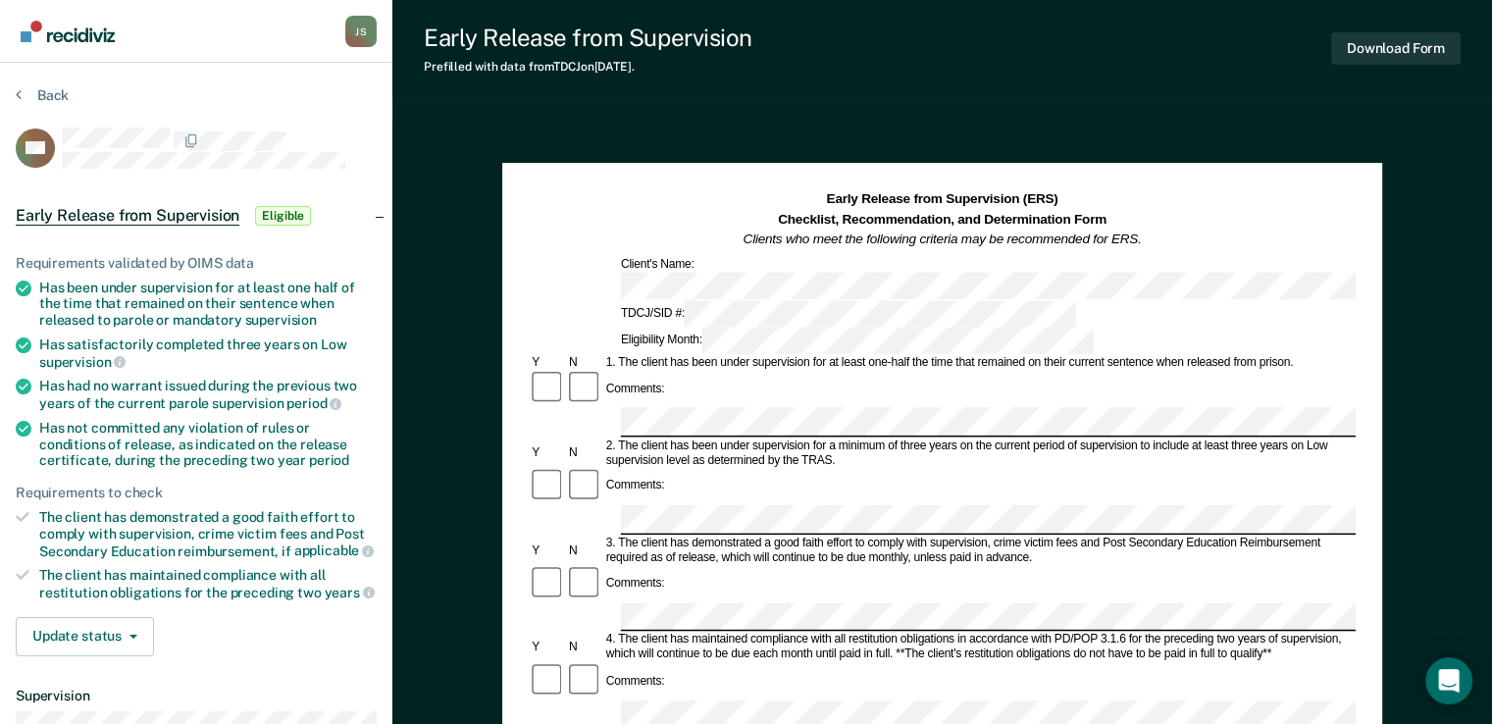  Describe the element at coordinates (588, 37) in the screenshot. I see `div: Early Release from Supervision` at that location.